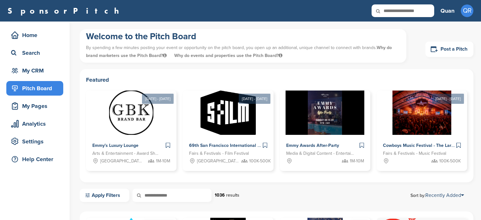 The width and height of the screenshot is (481, 220). I want to click on span: Fairs & Festivals - Music Festival, so click(415, 153).